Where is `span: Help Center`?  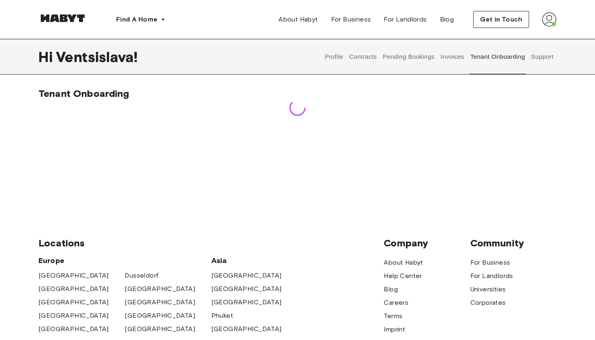 span: Help Center is located at coordinates (403, 276).